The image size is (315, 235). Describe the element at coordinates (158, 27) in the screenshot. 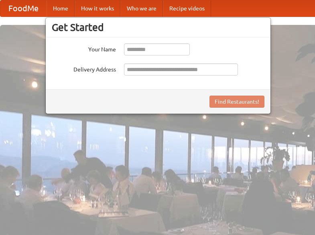

I see `h3: Get Started` at that location.